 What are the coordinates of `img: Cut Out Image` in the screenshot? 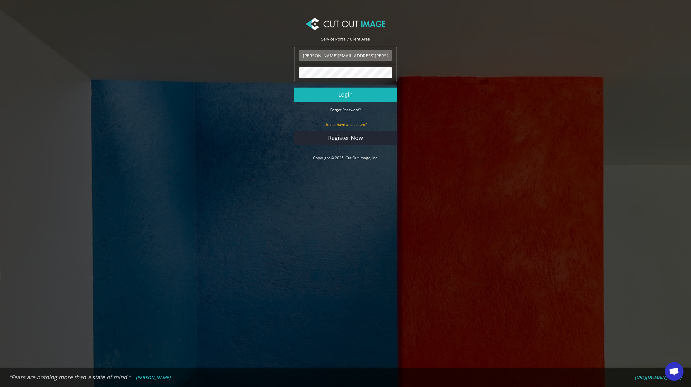 It's located at (346, 24).